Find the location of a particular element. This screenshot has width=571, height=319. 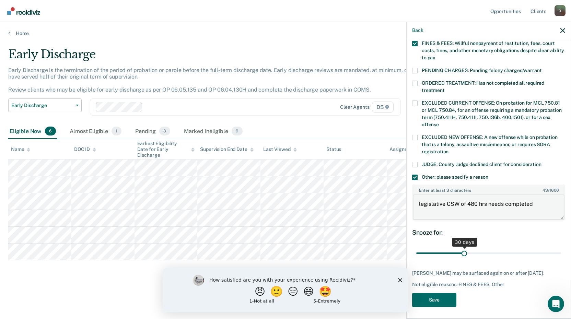

button: 4 is located at coordinates (147, 24).